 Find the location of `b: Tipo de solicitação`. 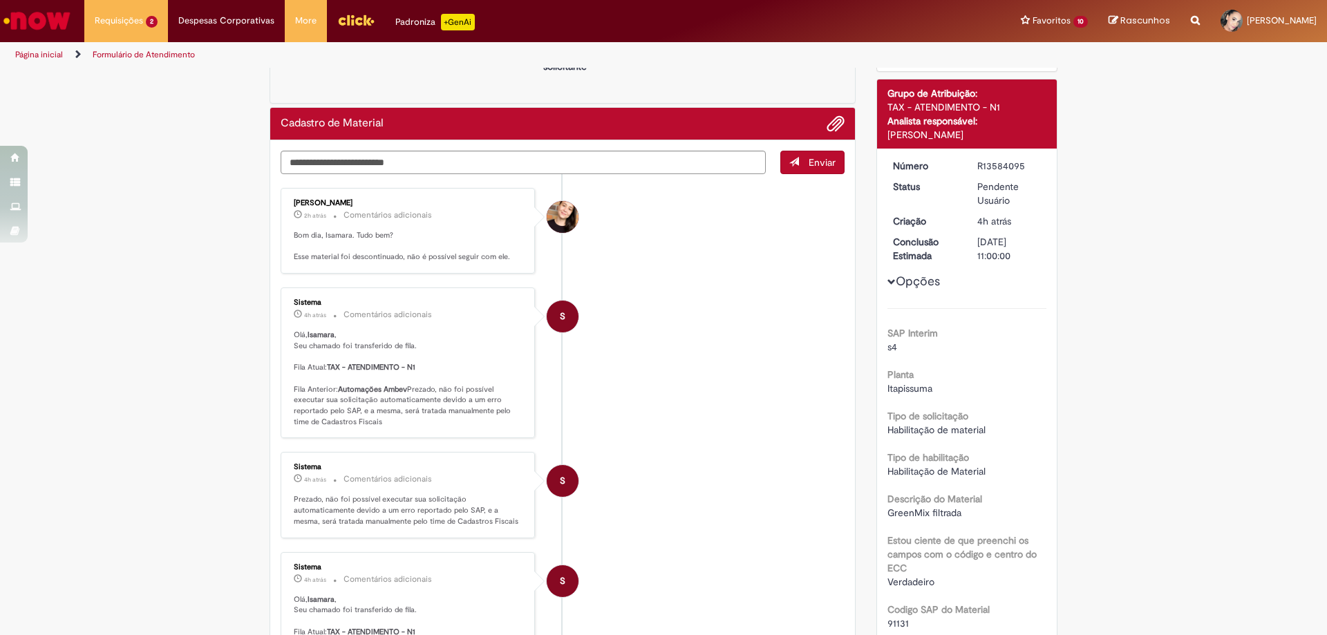

b: Tipo de solicitação is located at coordinates (928, 416).